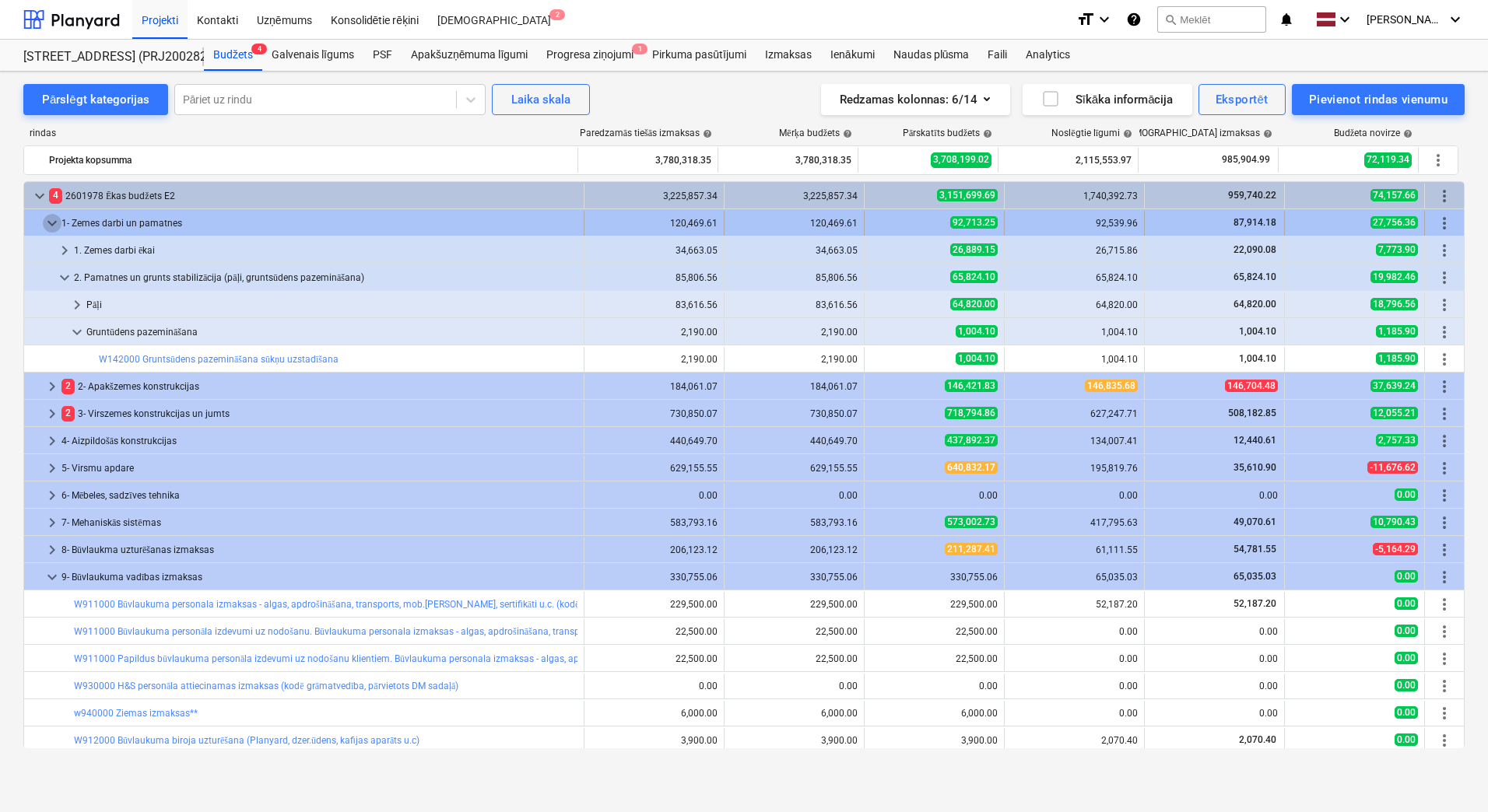 This screenshot has height=812, width=1488. What do you see at coordinates (934, 605) in the screenshot?
I see `div: 229,500.00` at bounding box center [934, 605].